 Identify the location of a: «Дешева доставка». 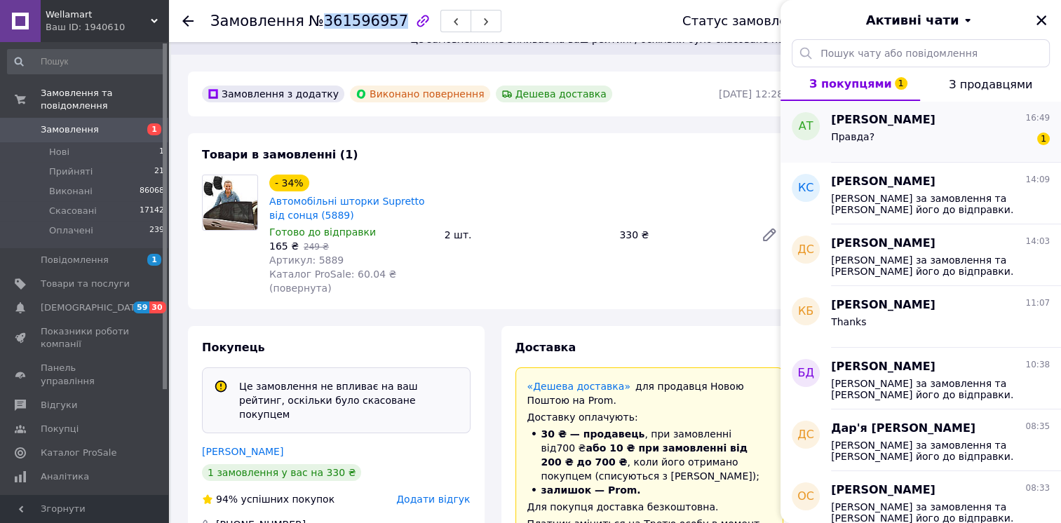
(579, 386).